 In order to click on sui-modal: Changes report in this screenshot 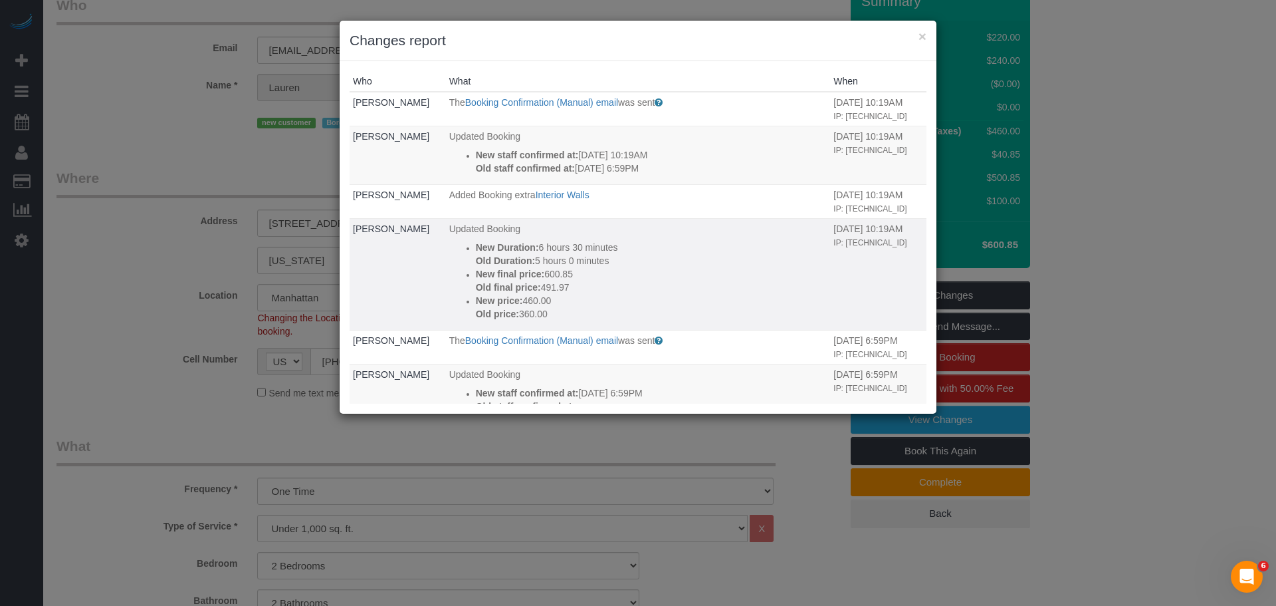, I will do `click(638, 217)`.